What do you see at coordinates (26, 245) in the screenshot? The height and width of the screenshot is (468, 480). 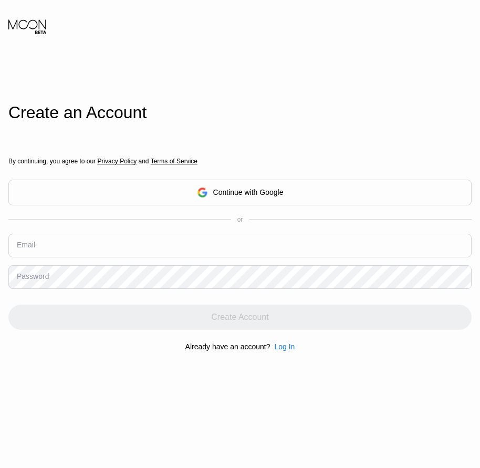 I see `div: Email` at bounding box center [26, 245].